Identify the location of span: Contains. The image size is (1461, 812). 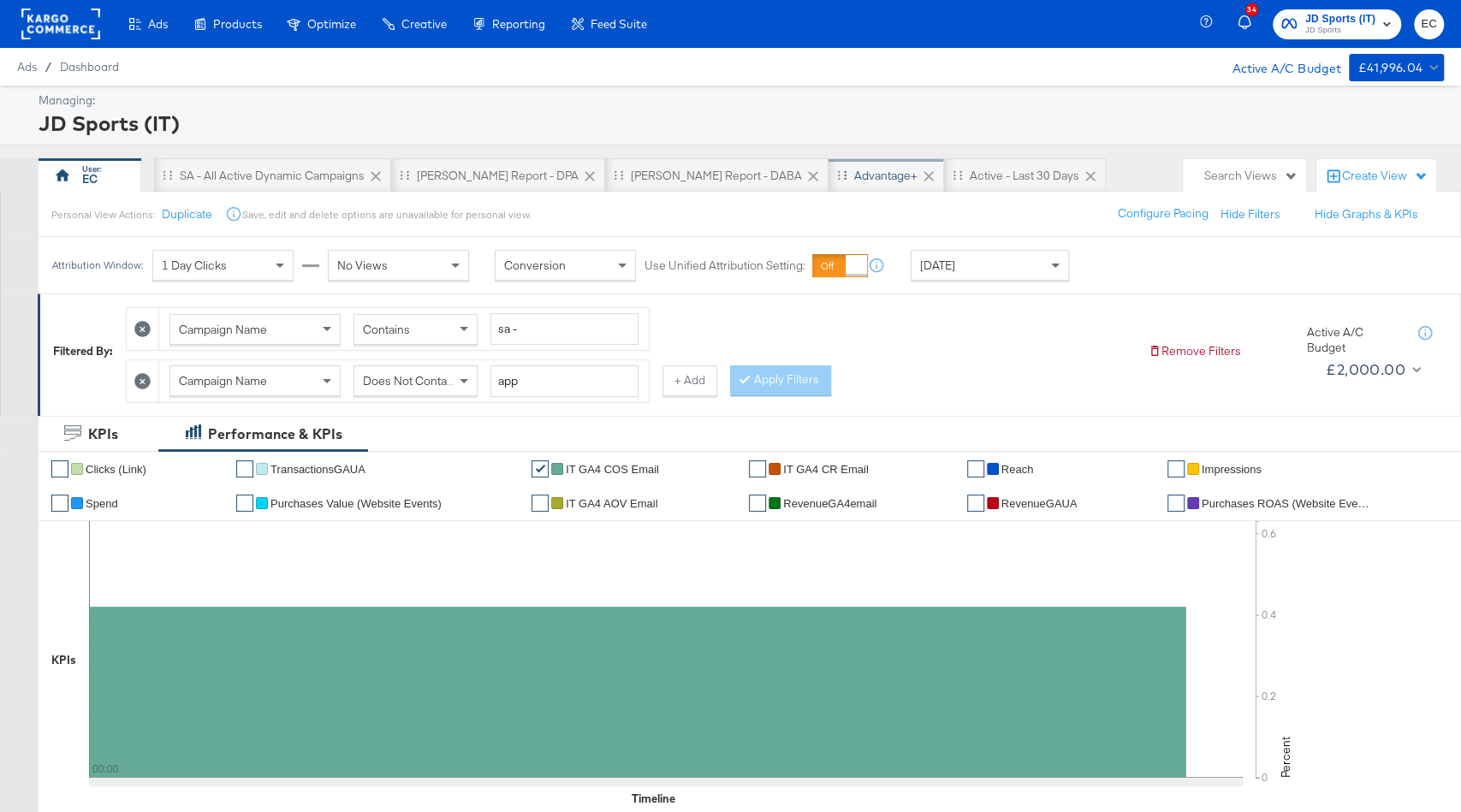
(386, 329).